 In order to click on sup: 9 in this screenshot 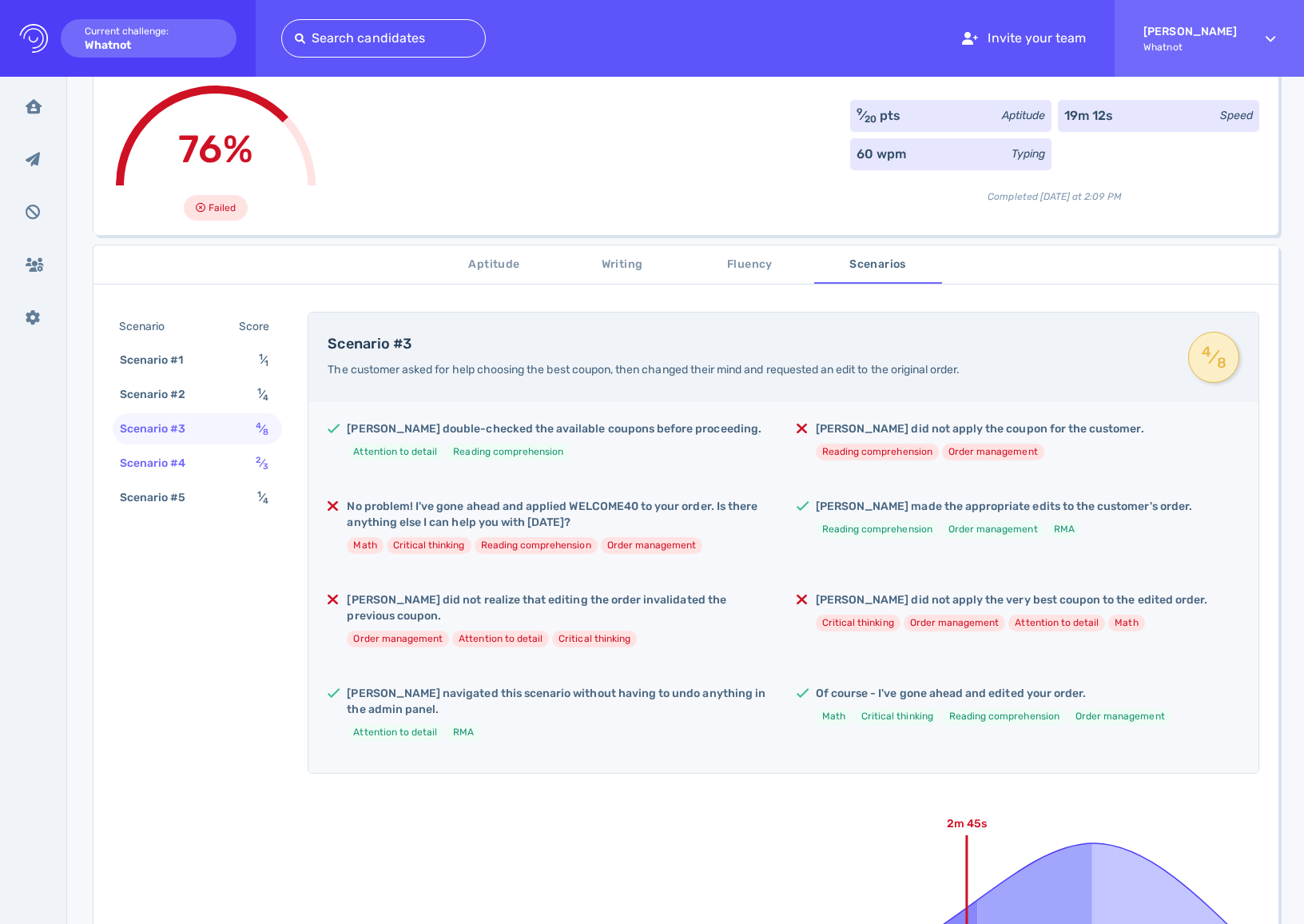, I will do `click(859, 112)`.